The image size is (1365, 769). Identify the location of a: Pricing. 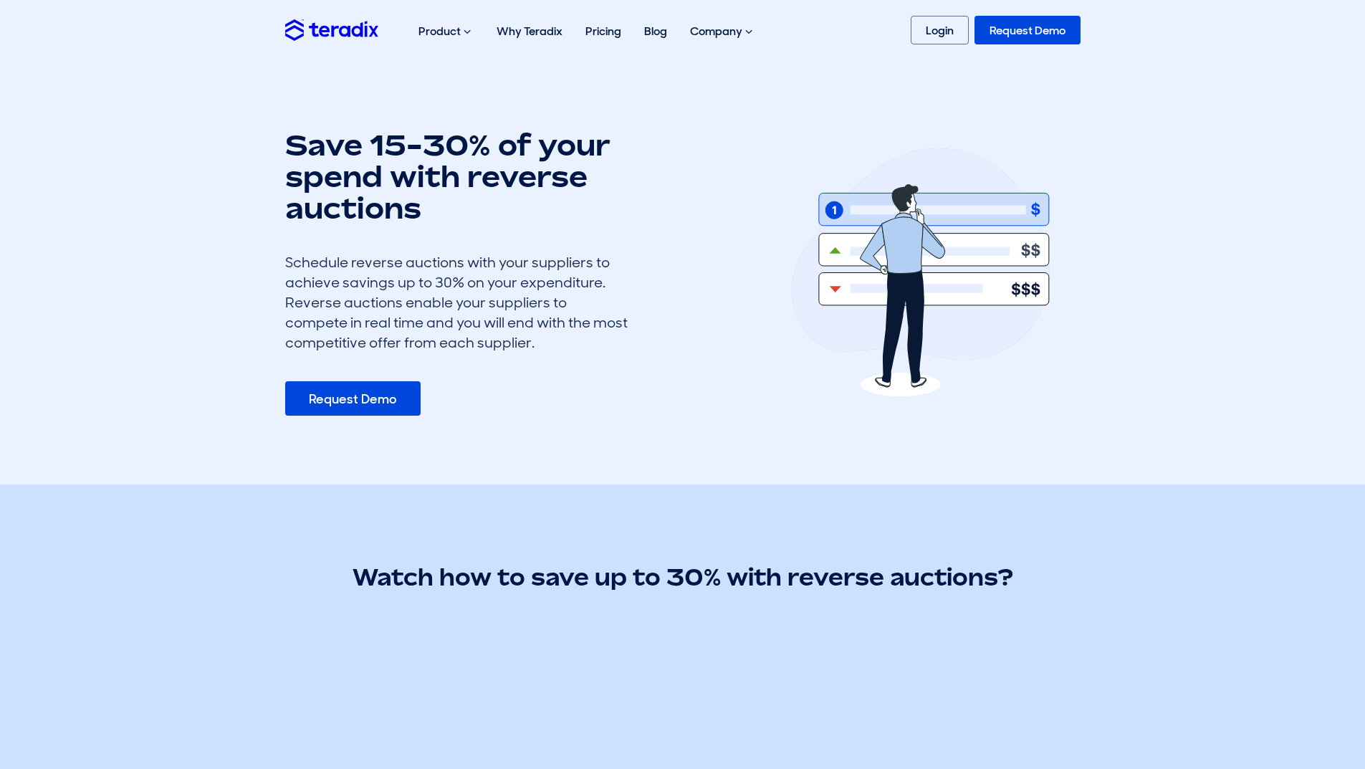
(603, 31).